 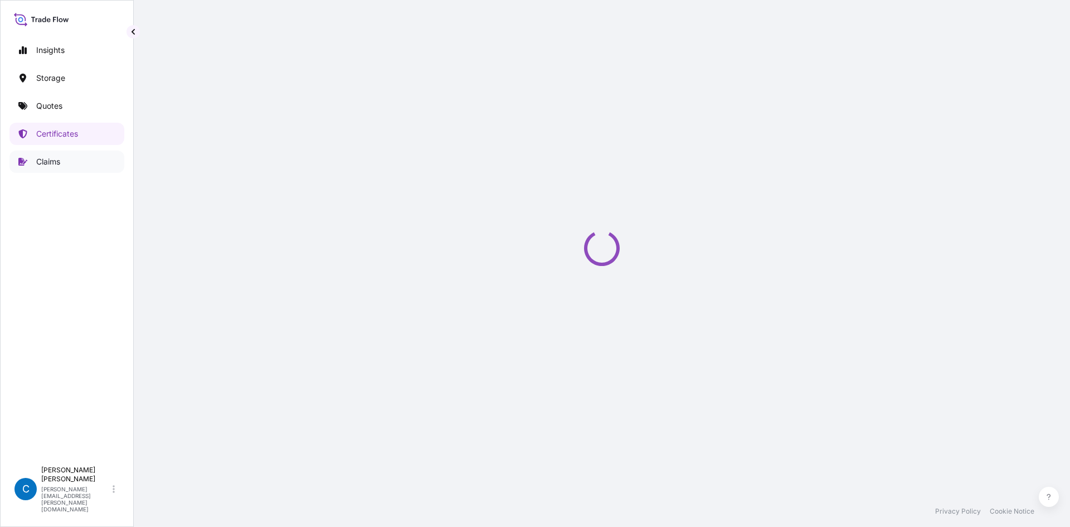 What do you see at coordinates (958, 511) in the screenshot?
I see `p: Privacy Policy` at bounding box center [958, 511].